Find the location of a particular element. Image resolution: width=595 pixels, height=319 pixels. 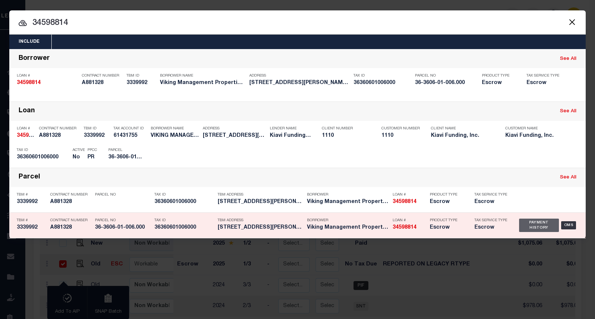

h5: VIKING MANAGEMENT PROPERTIES LLC is located at coordinates (175, 136).